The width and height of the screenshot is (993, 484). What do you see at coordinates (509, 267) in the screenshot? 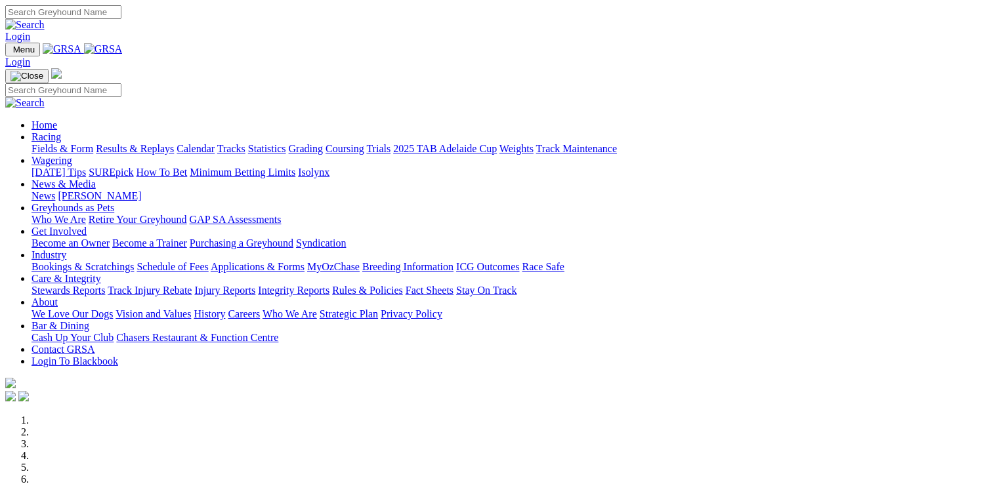
I see `div: Industry` at bounding box center [509, 267].